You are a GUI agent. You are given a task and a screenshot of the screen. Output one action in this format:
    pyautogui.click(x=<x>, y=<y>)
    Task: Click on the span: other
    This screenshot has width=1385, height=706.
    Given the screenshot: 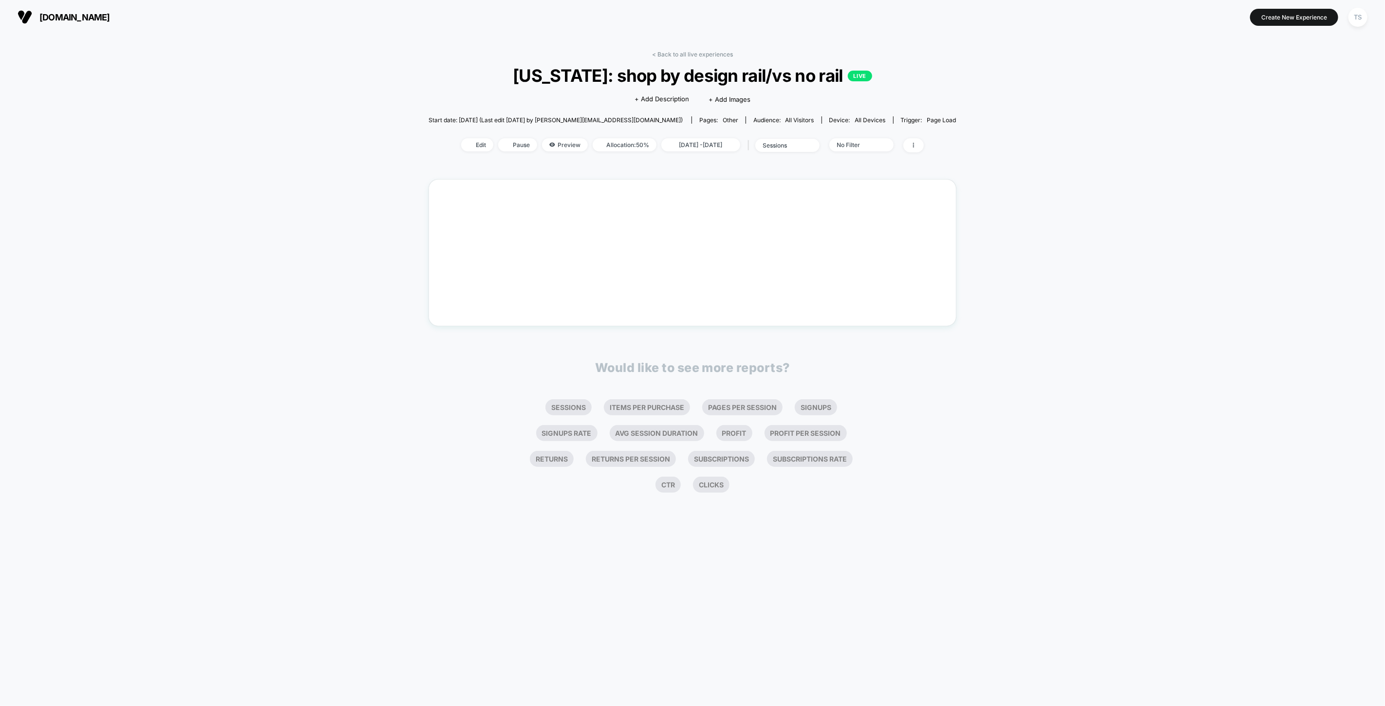 What is the action you would take?
    pyautogui.click(x=730, y=120)
    